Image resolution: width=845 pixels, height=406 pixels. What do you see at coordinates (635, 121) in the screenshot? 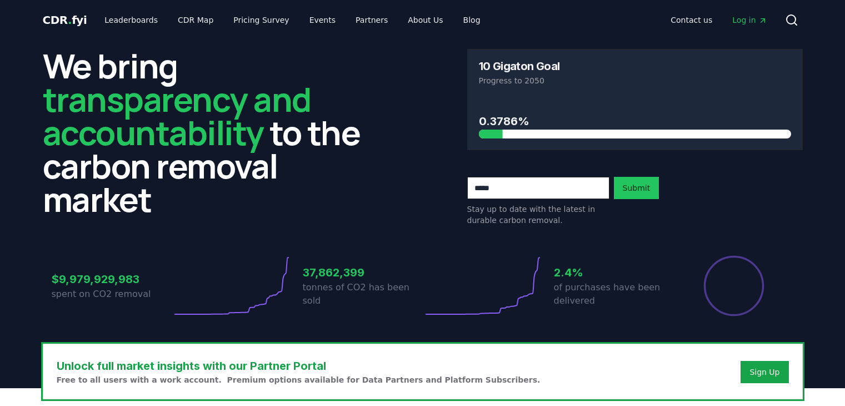
I see `h3: 0.3786%` at bounding box center [635, 121].